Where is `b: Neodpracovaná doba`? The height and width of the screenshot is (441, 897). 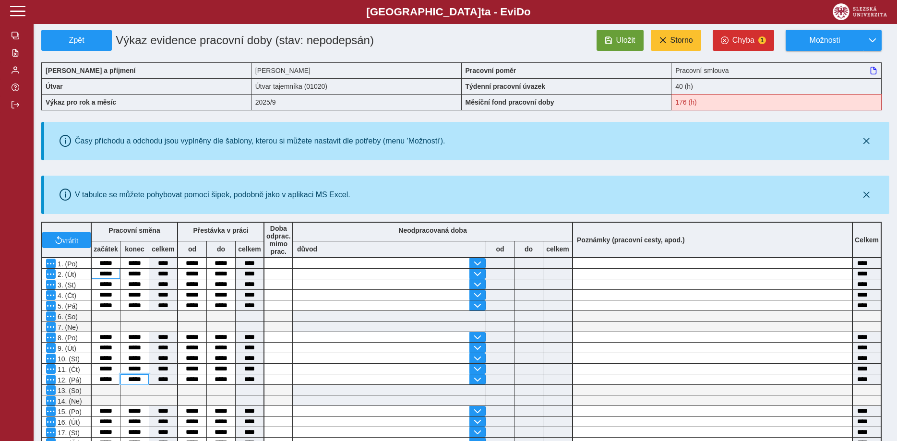 b: Neodpracovaná doba is located at coordinates (432, 230).